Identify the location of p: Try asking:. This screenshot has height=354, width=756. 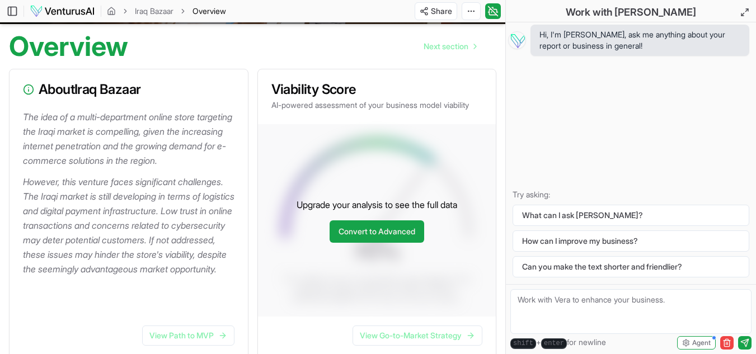
(631, 195).